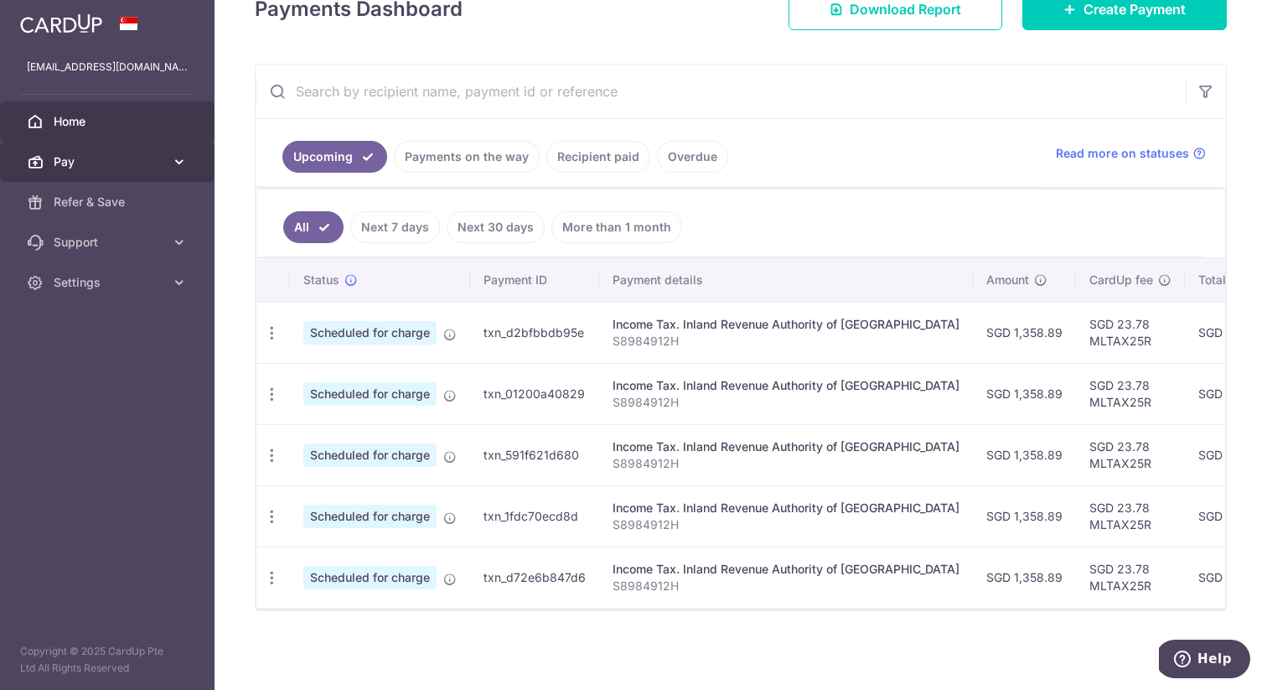 Image resolution: width=1267 pixels, height=690 pixels. Describe the element at coordinates (1007, 280) in the screenshot. I see `span: Amount` at that location.